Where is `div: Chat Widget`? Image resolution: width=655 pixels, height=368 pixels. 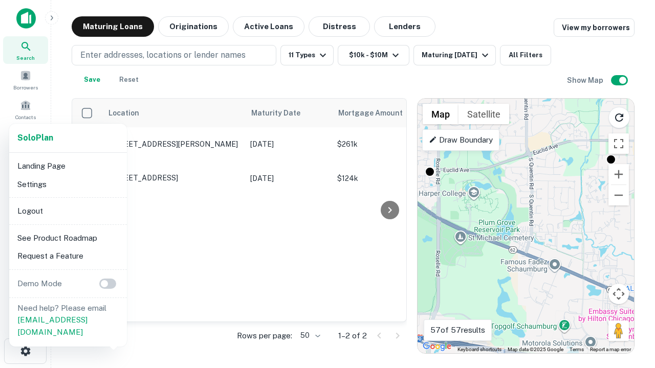 div: Chat Widget is located at coordinates (629, 311).